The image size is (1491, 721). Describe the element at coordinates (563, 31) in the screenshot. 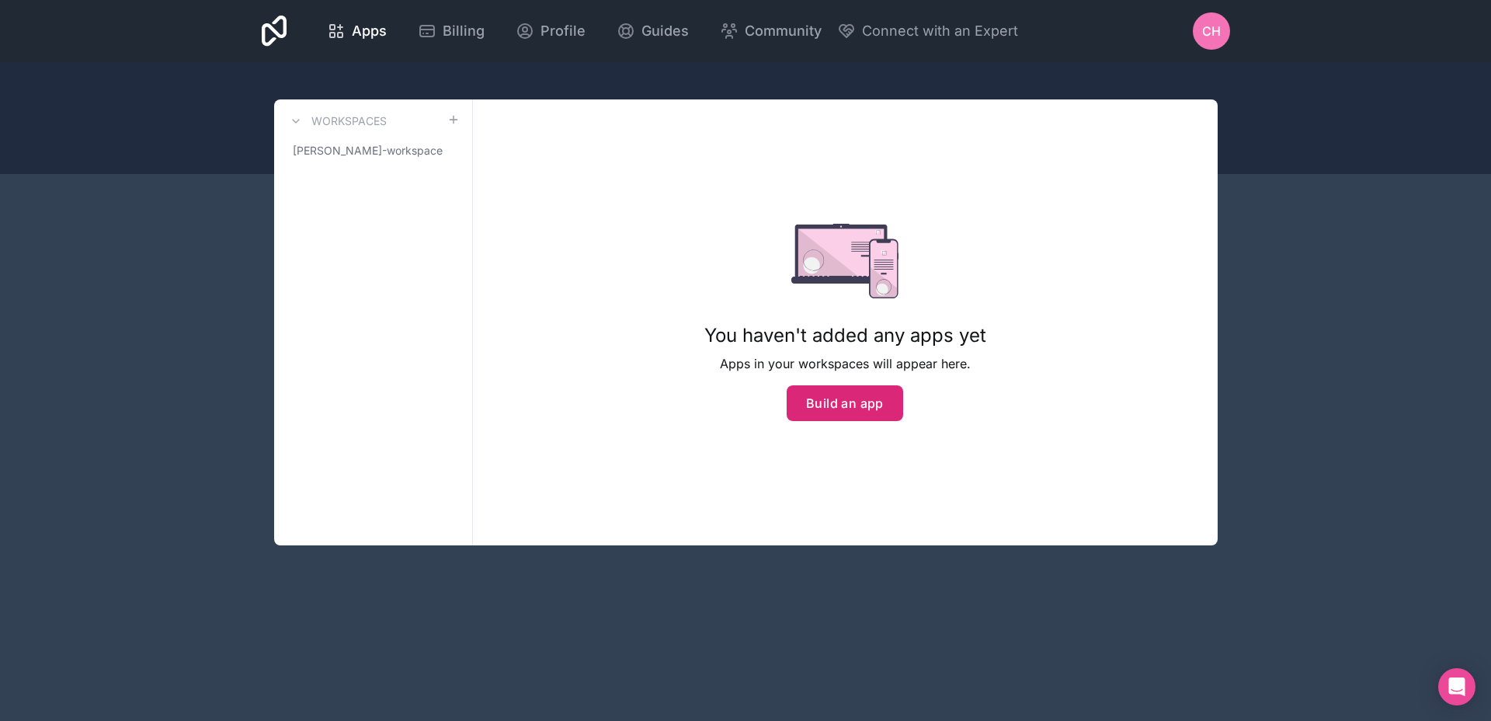

I see `span: Profile` at that location.